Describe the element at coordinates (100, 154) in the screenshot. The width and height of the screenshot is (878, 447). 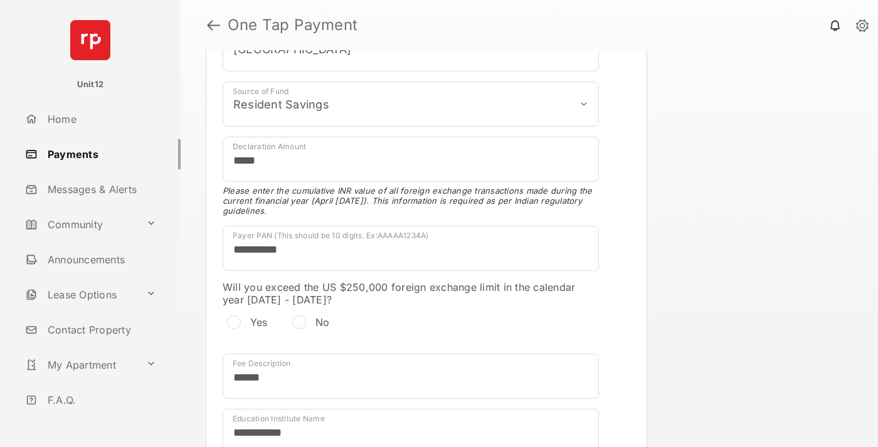
I see `a: Payments` at that location.